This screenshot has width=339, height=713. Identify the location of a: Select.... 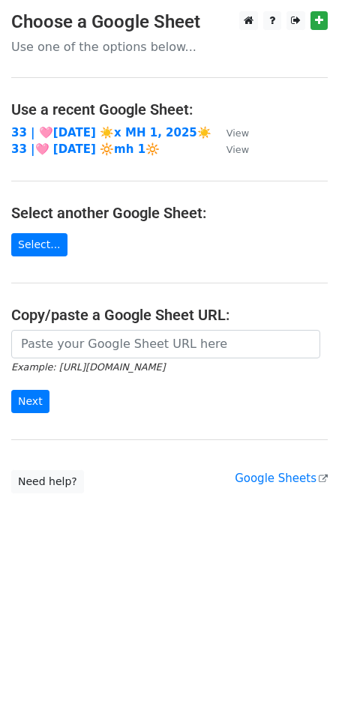
(39, 244).